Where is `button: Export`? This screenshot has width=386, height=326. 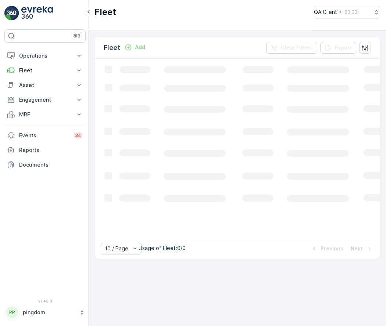
button: Export is located at coordinates (338, 48).